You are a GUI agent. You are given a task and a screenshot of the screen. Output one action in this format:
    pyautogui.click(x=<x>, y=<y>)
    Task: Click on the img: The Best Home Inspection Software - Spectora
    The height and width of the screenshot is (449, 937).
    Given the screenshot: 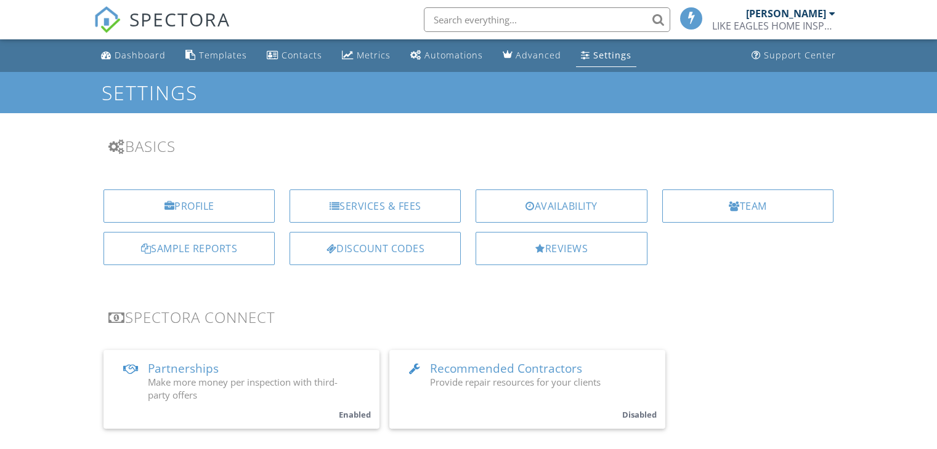 What is the action you would take?
    pyautogui.click(x=107, y=20)
    